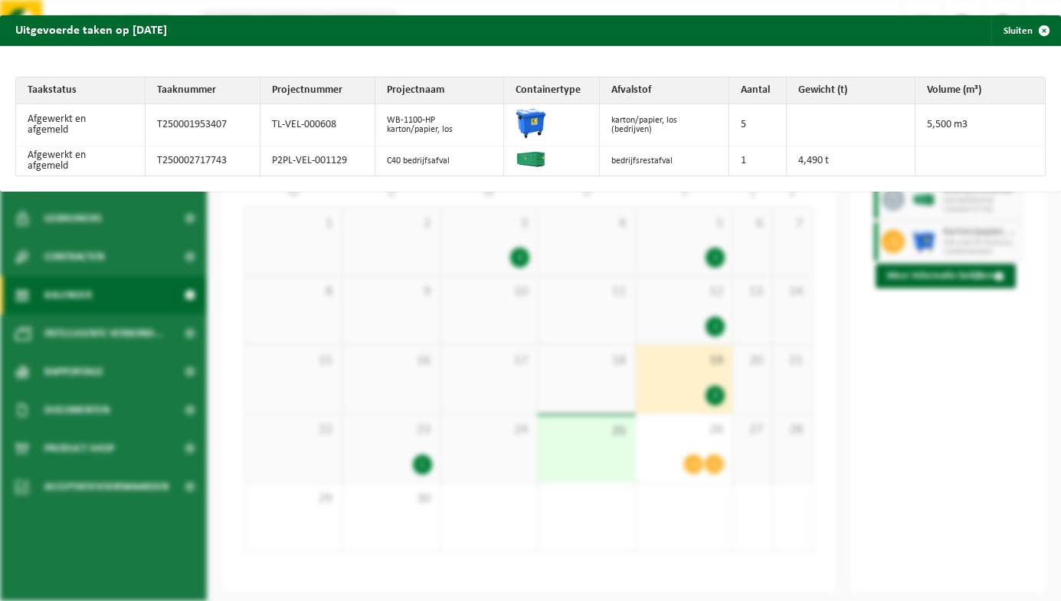 The width and height of the screenshot is (1061, 601). I want to click on td: WB-1100-HP karton/papier, los, so click(440, 125).